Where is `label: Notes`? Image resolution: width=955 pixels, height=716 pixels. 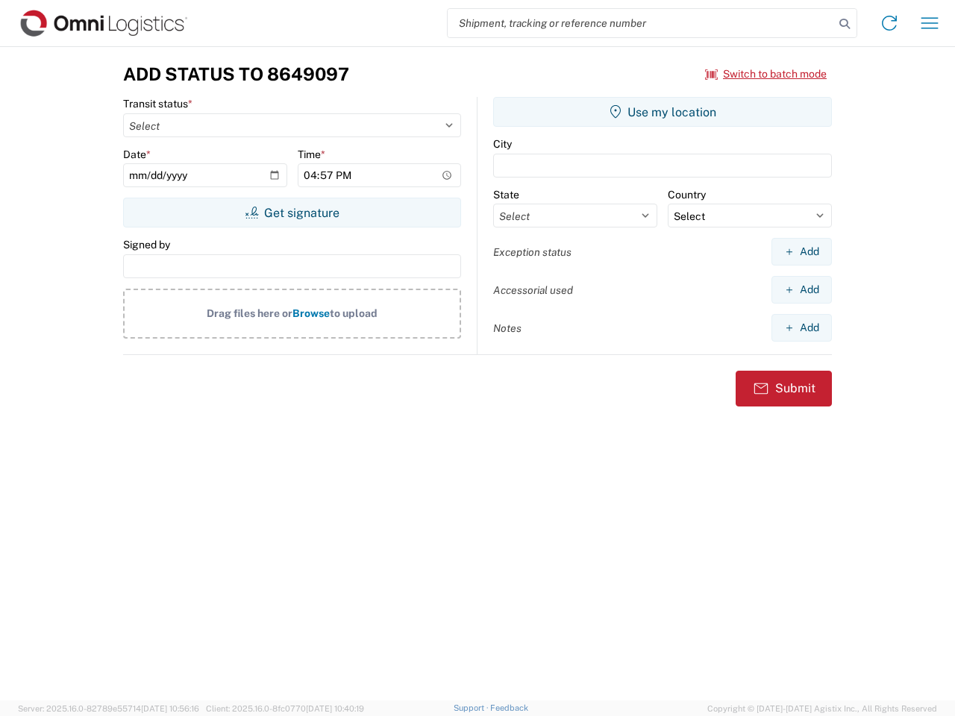
label: Notes is located at coordinates (507, 328).